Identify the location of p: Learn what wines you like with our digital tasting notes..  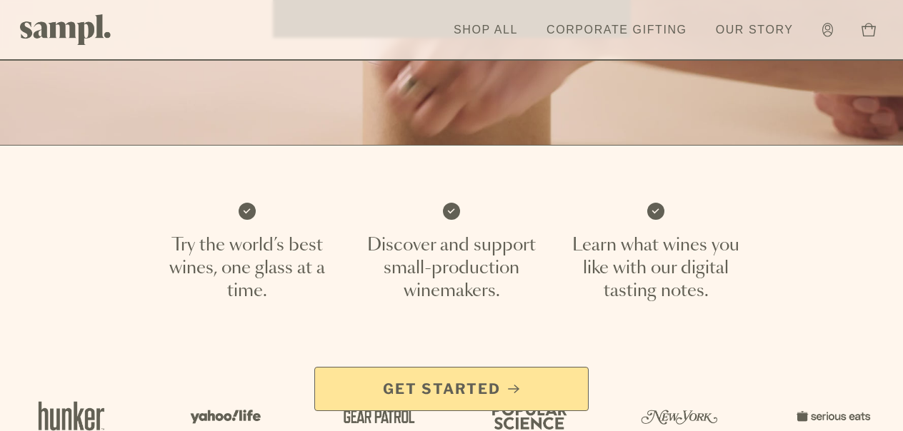
(656, 269).